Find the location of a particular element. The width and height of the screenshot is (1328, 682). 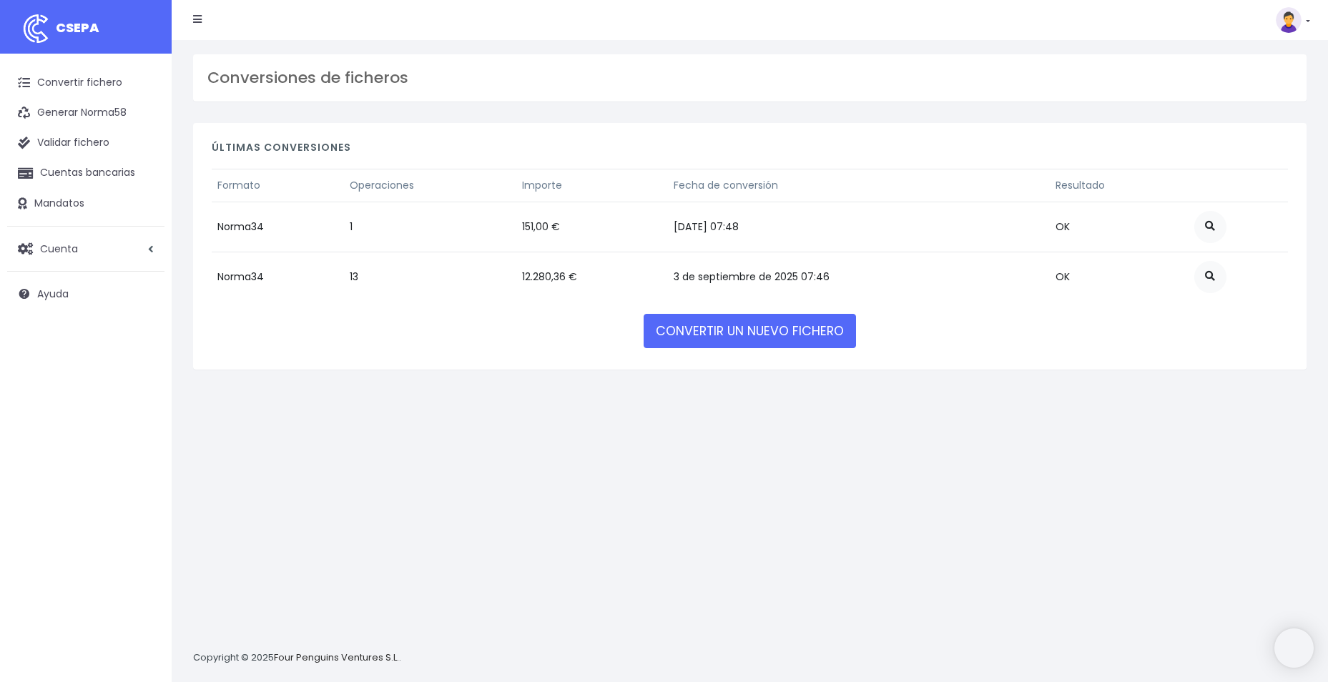

a: Mandatos is located at coordinates (86, 204).